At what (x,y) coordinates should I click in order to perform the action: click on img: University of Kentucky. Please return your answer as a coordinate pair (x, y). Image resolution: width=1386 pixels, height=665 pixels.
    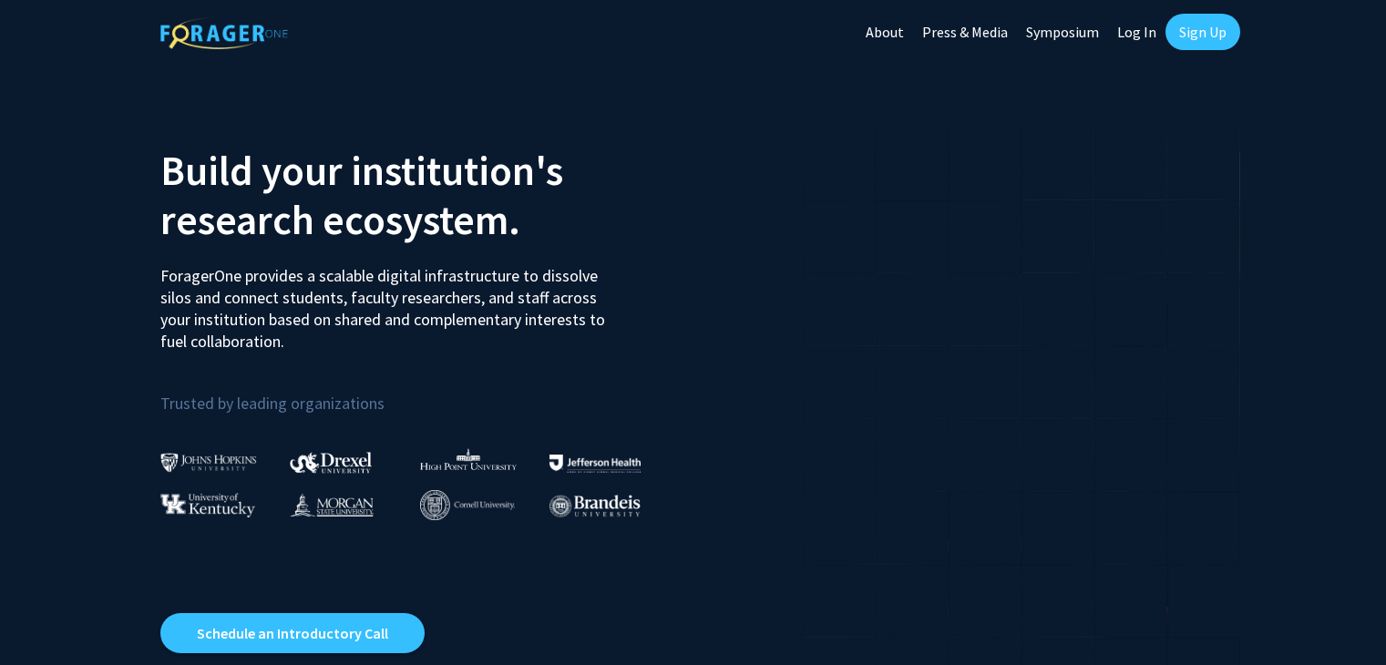
    Looking at the image, I should click on (208, 505).